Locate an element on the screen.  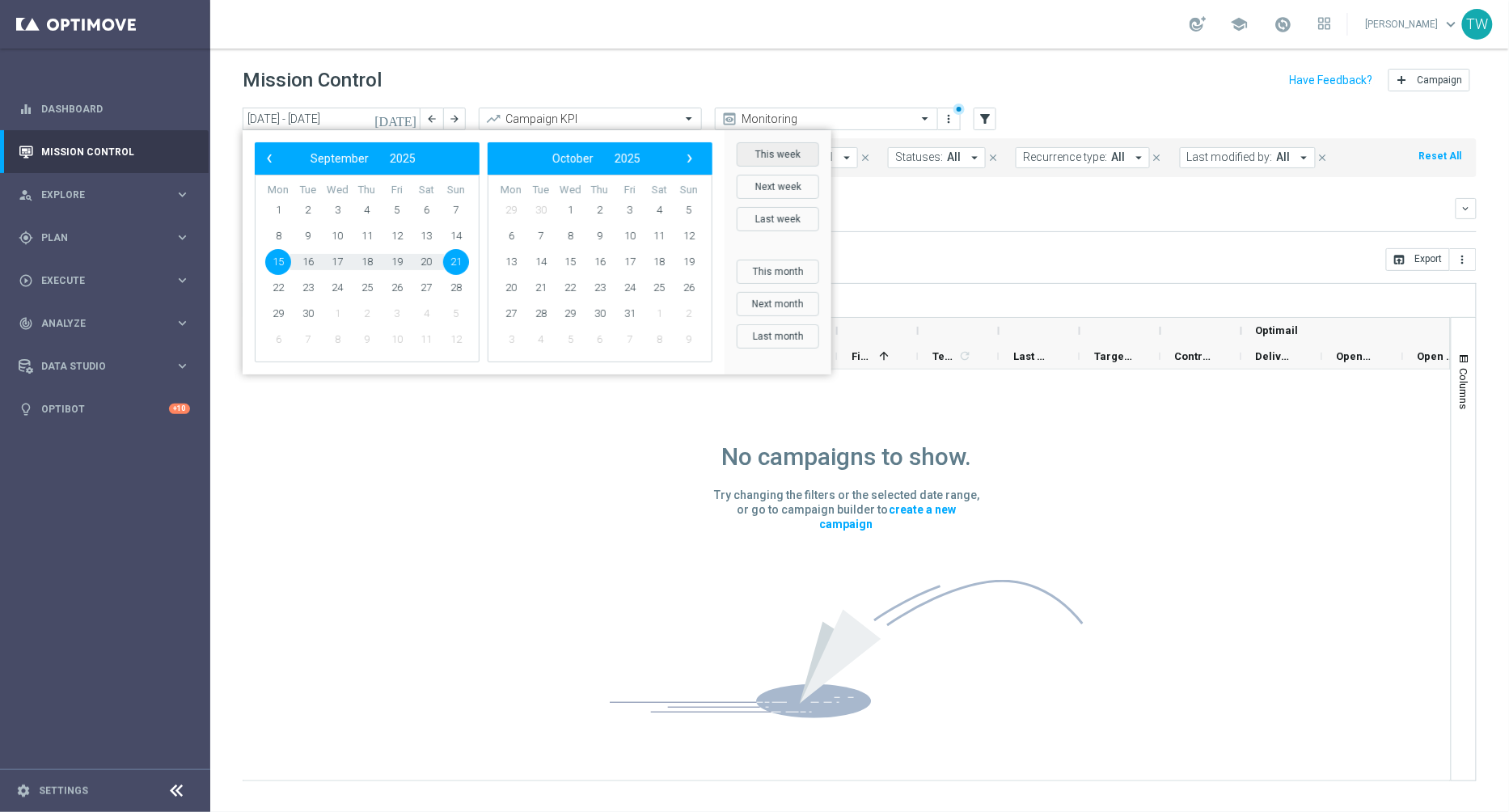
i: track_changes is located at coordinates (25, 323).